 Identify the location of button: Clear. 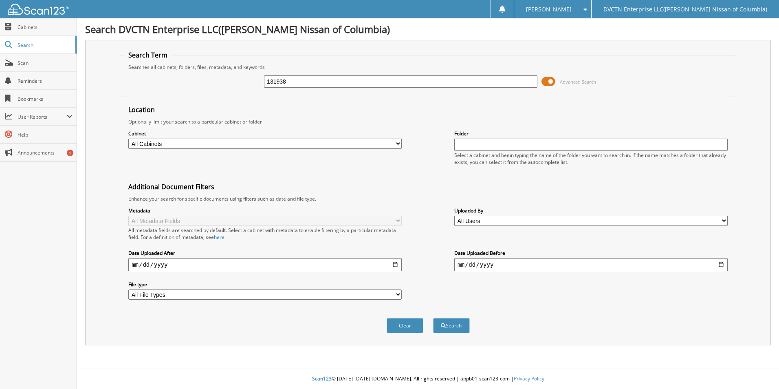
(405, 325).